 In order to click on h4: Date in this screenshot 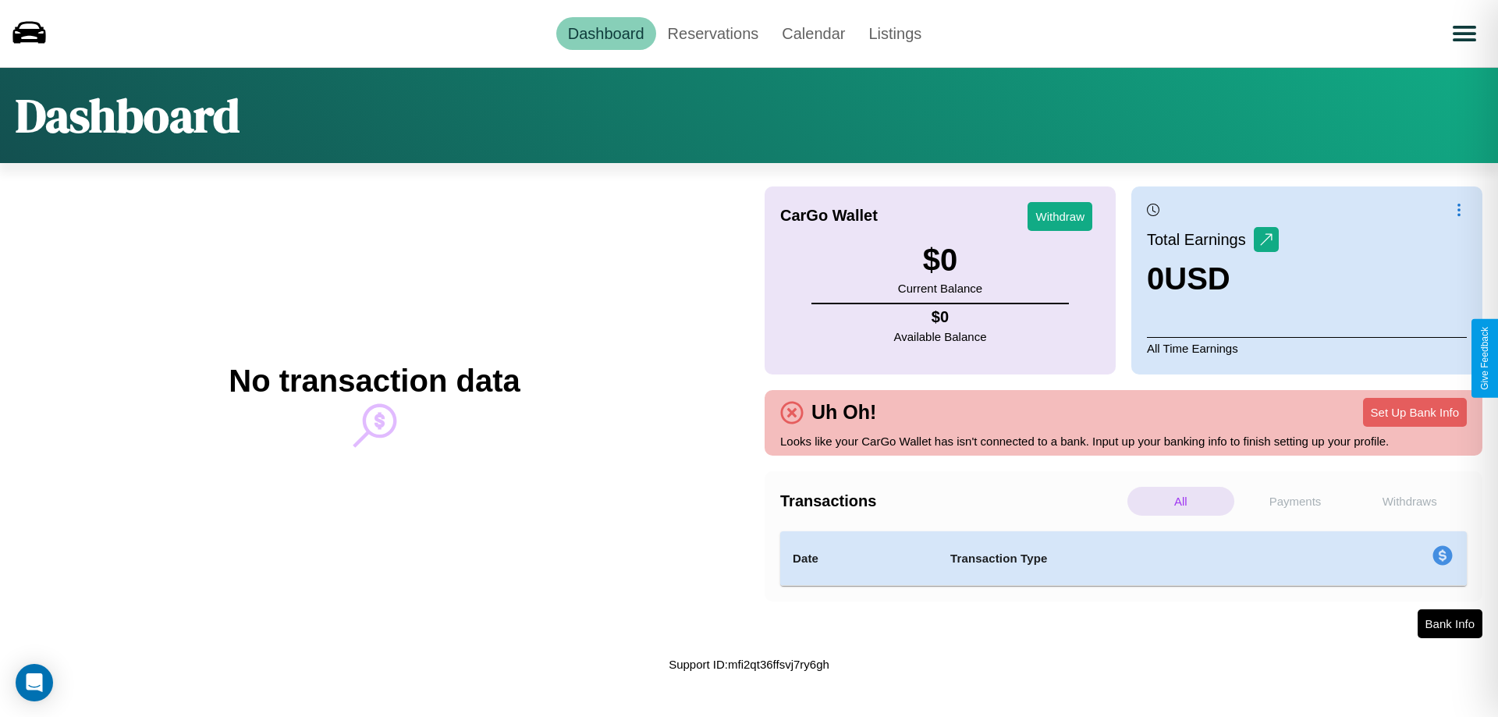, I will do `click(859, 559)`.